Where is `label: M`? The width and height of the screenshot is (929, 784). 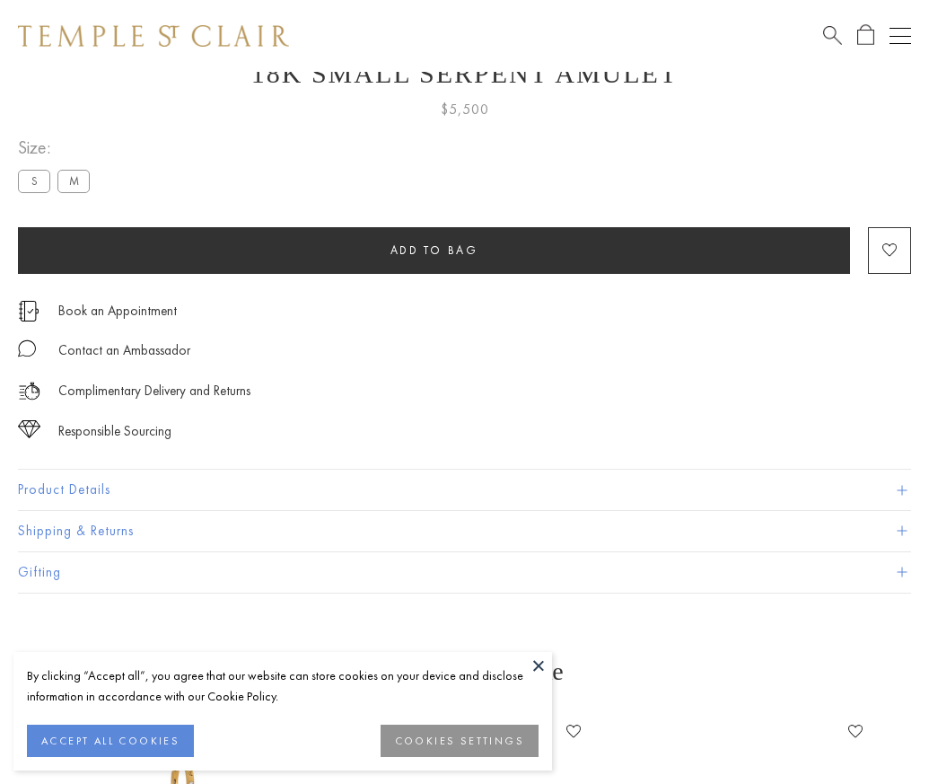 label: M is located at coordinates (74, 180).